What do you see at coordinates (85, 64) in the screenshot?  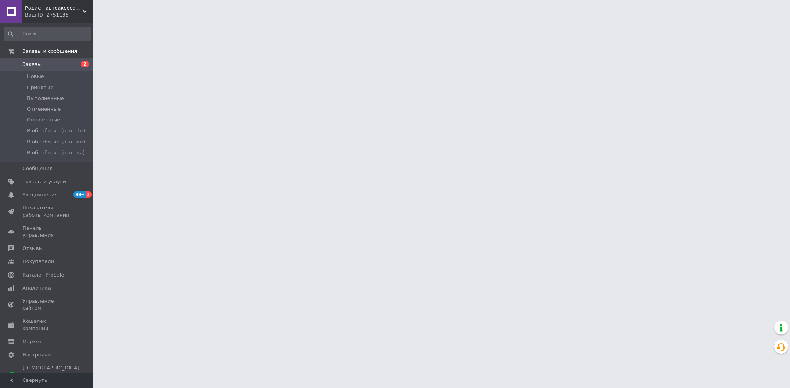 I see `span: 2` at bounding box center [85, 64].